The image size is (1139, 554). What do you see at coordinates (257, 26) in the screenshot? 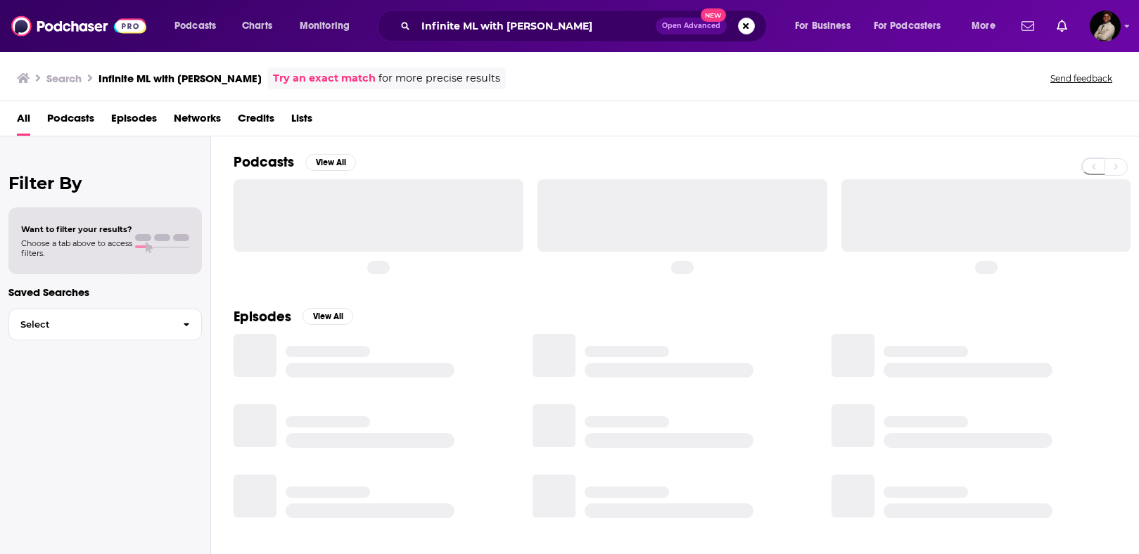
I see `span: Charts` at bounding box center [257, 26].